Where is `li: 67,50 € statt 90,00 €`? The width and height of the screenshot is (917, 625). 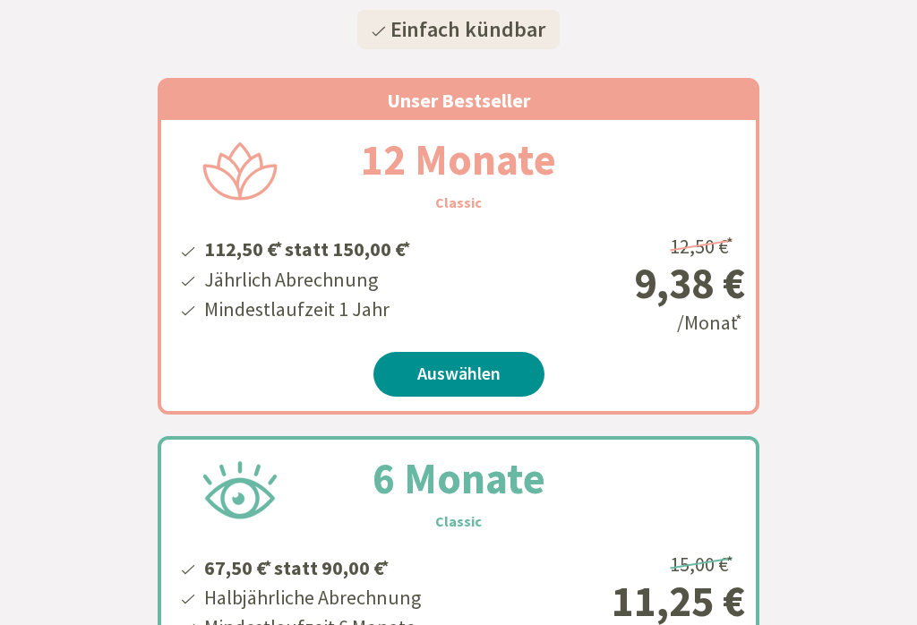 li: 67,50 € statt 90,00 € is located at coordinates (311, 566).